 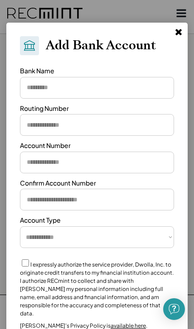 I want to click on div: Bank Name, so click(x=37, y=71).